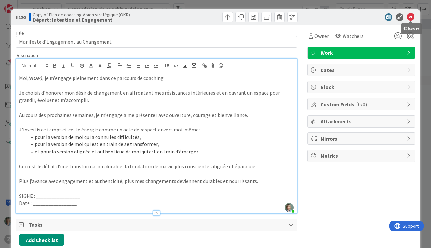  Describe the element at coordinates (353, 36) in the screenshot. I see `span: Watchers` at that location.